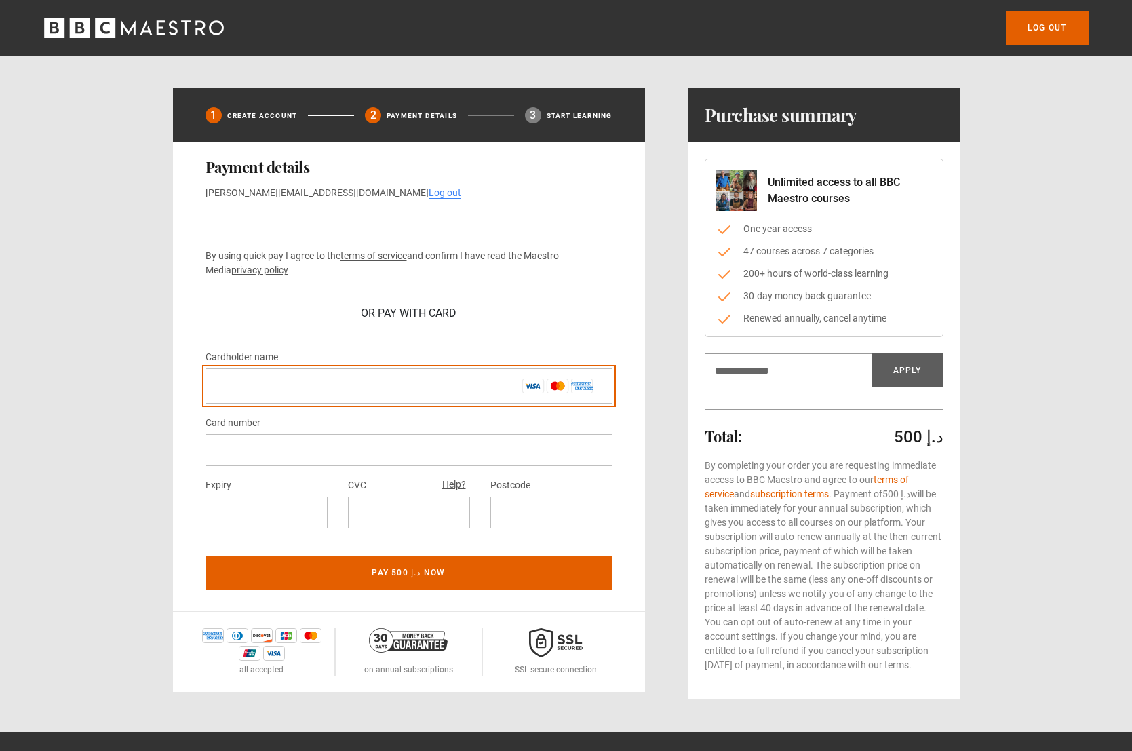  I want to click on p: By using quick pay I agree to the and confirm I have read the Maestro Media, so click(409, 263).